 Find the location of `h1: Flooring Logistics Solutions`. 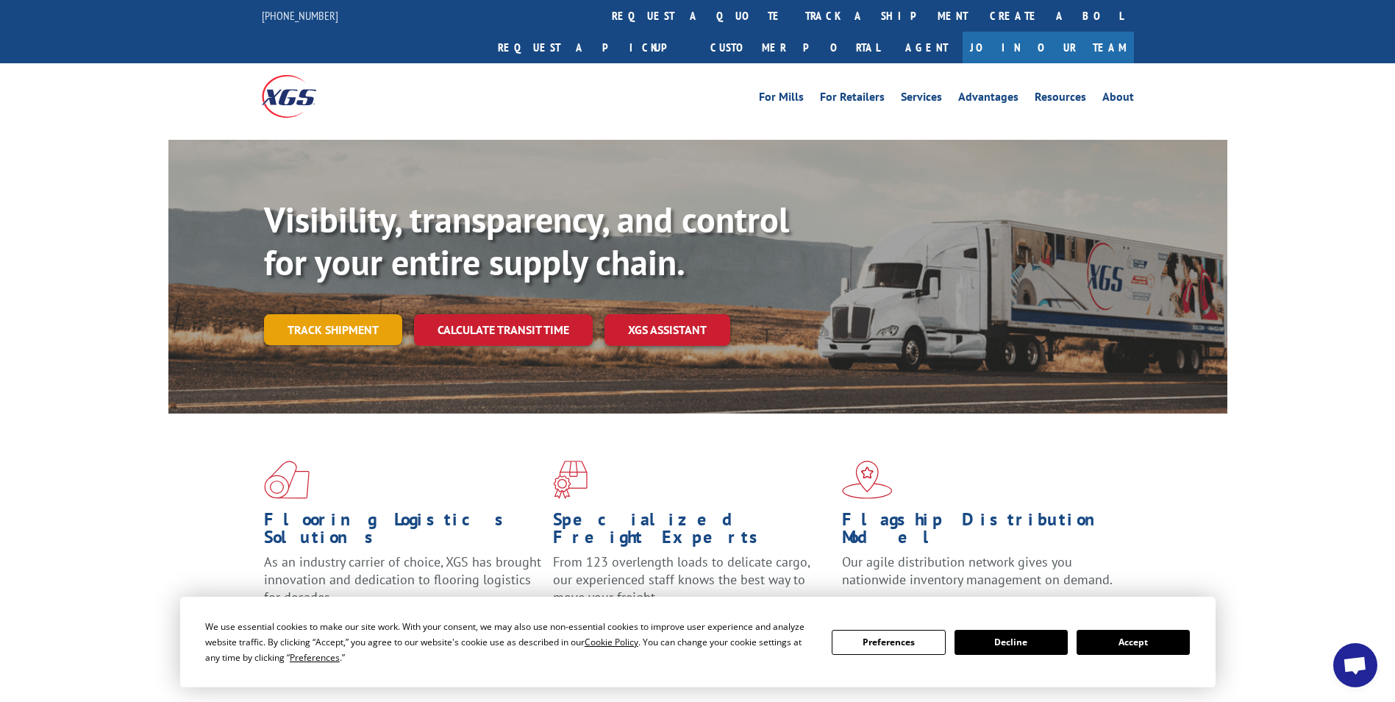

h1: Flooring Logistics Solutions is located at coordinates (403, 532).